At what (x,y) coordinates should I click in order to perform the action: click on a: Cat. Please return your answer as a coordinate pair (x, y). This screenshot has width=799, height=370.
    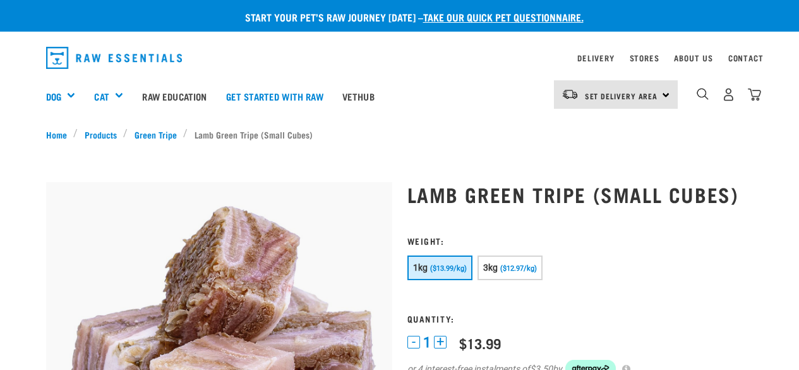
    Looking at the image, I should click on (101, 96).